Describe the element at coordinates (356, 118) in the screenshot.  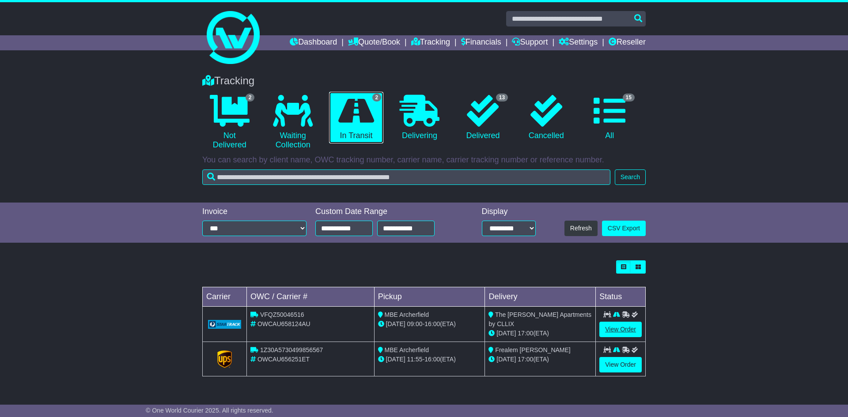
I see `a: 2 In Transit` at that location.